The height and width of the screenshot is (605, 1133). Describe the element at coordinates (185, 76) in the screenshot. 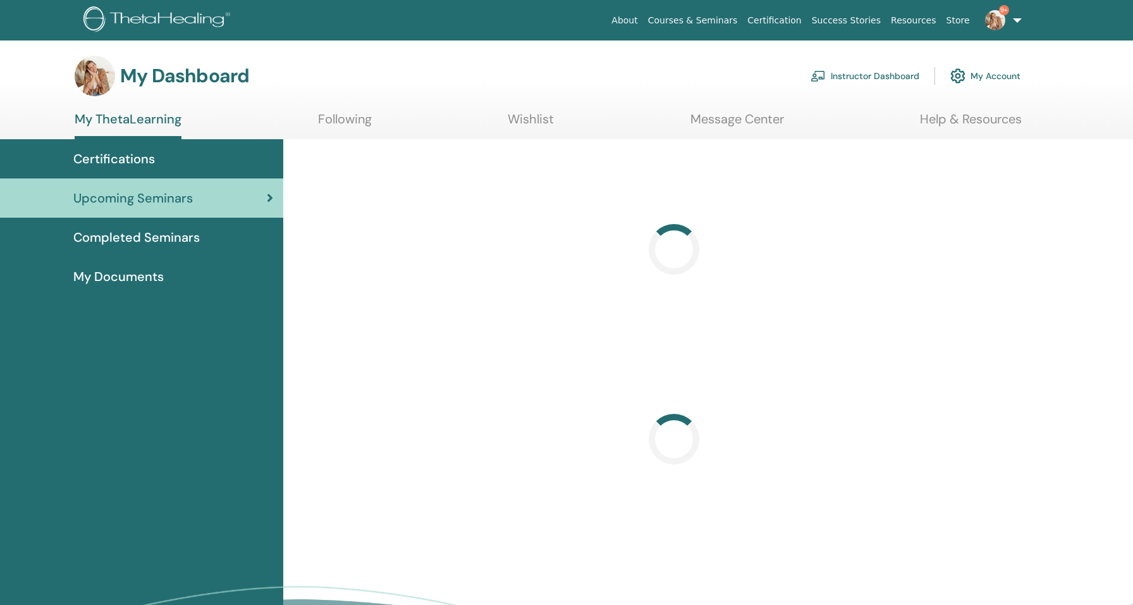

I see `h3: My Dashboard` at that location.